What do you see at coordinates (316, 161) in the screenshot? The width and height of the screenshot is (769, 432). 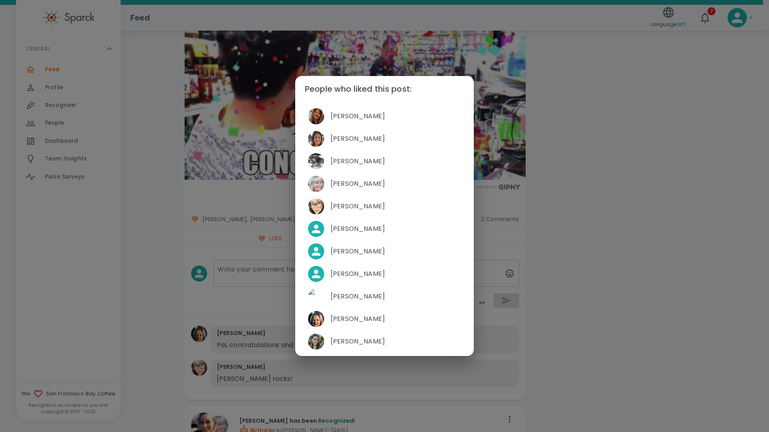 I see `img: Picture of Tania Roybal` at bounding box center [316, 161].